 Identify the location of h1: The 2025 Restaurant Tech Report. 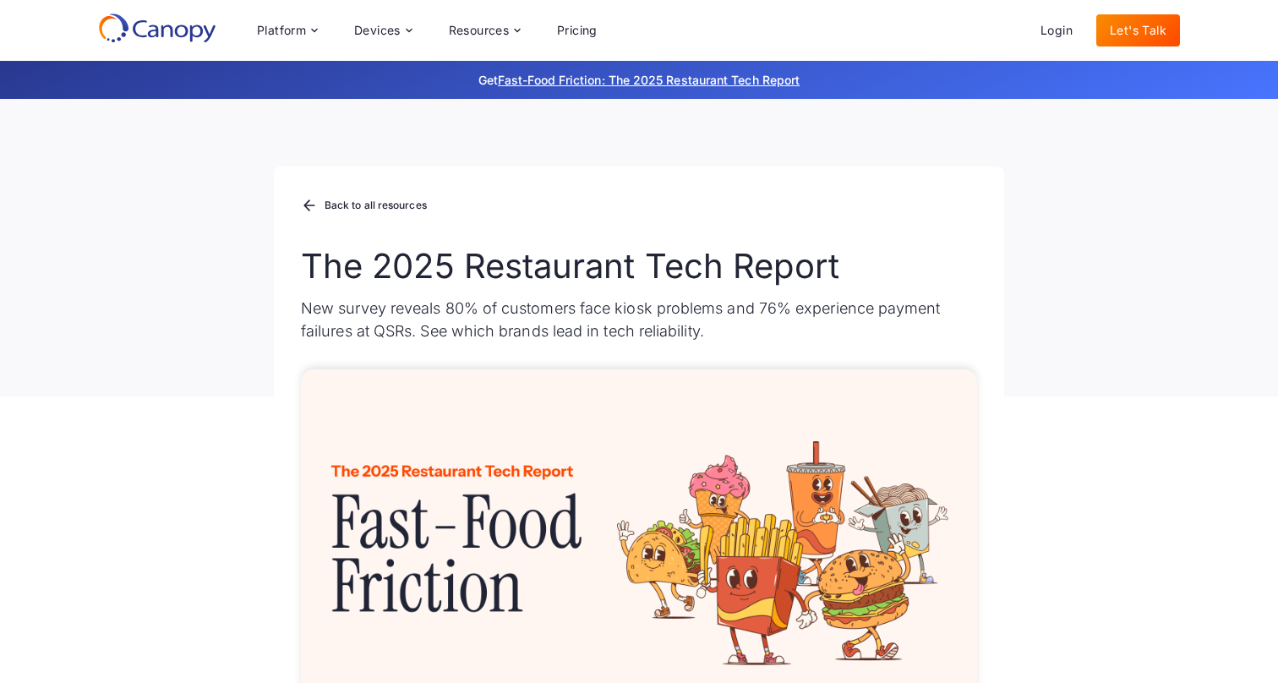
(639, 266).